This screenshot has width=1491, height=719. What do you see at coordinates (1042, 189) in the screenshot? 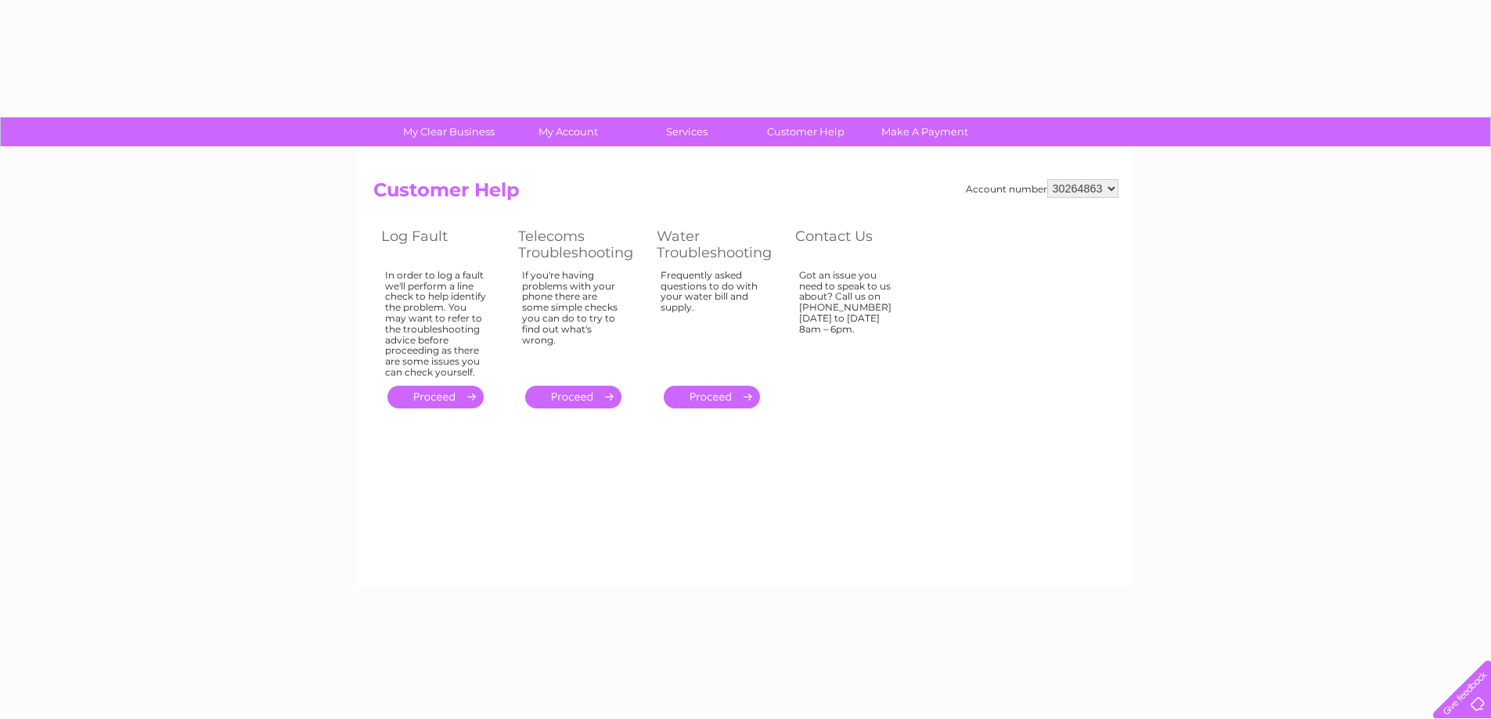
I see `div: Account number` at bounding box center [1042, 189].